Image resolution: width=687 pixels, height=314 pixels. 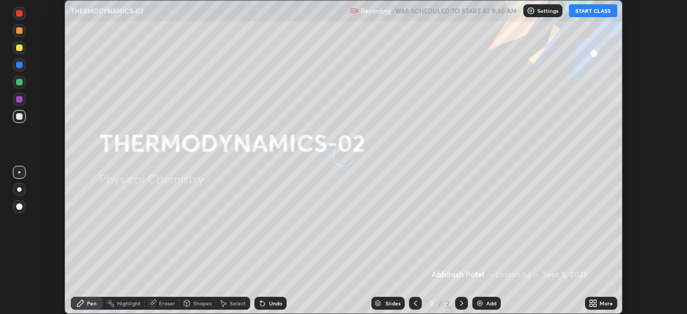 What do you see at coordinates (238, 303) in the screenshot?
I see `div: Select` at bounding box center [238, 303].